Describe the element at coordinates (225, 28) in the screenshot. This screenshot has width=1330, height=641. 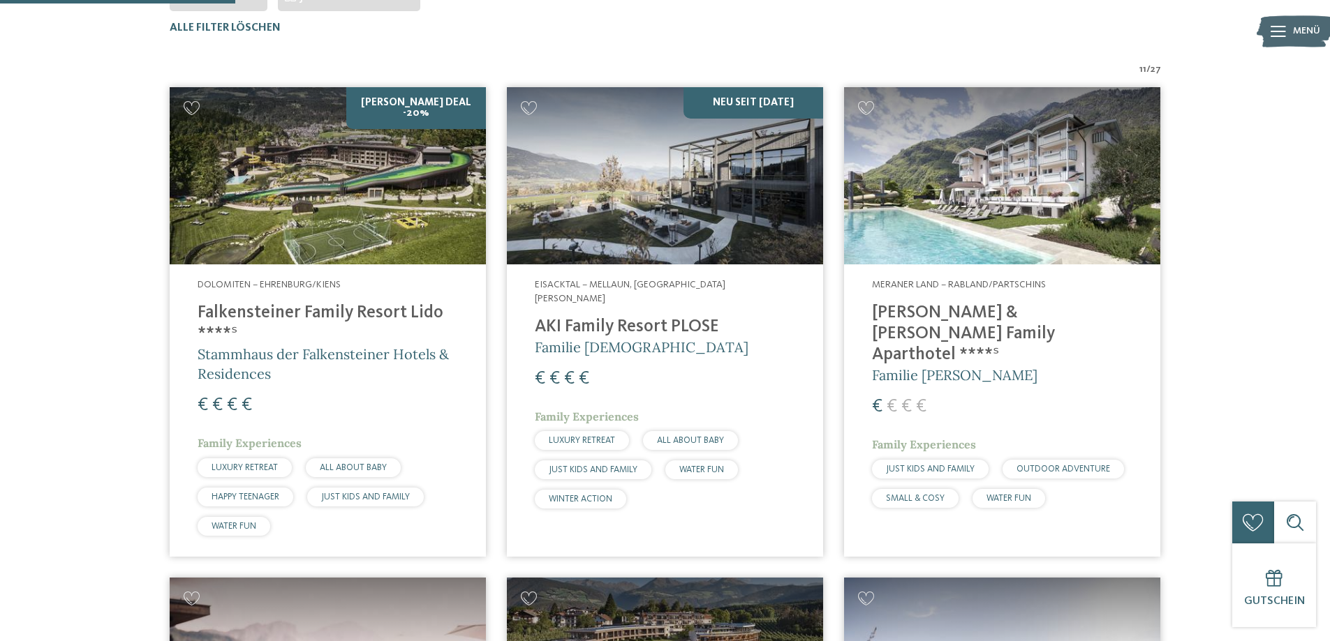
I see `span: Alle Filter löschen` at that location.